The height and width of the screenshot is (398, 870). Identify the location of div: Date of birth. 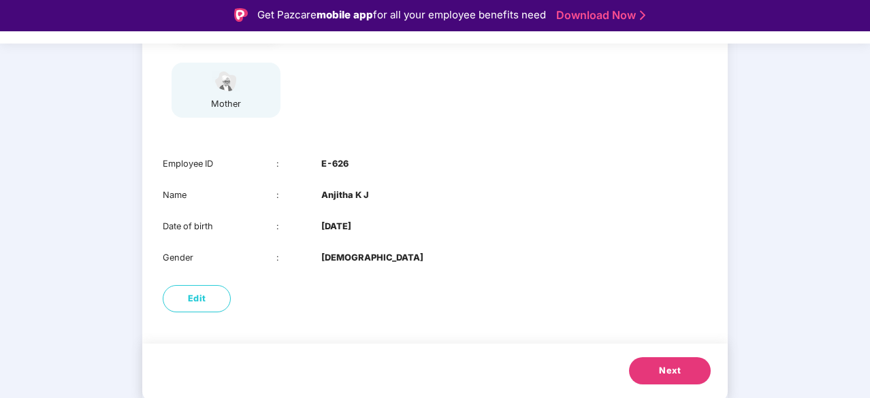
(219, 227).